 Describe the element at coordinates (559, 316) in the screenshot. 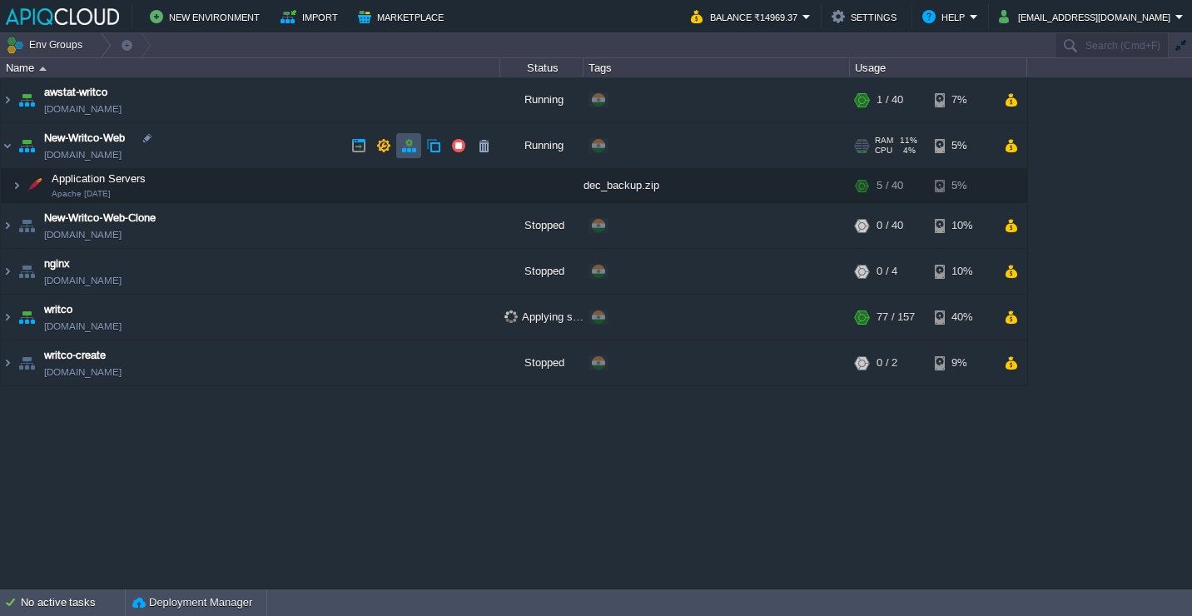

I see `span: Applying settings...` at that location.